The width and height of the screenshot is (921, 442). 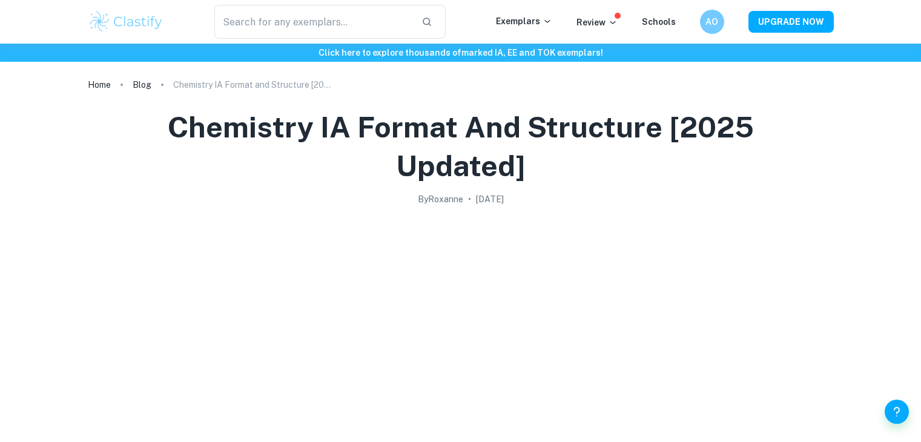 What do you see at coordinates (313, 22) in the screenshot?
I see `input: Search for any exemplars...` at bounding box center [313, 22].